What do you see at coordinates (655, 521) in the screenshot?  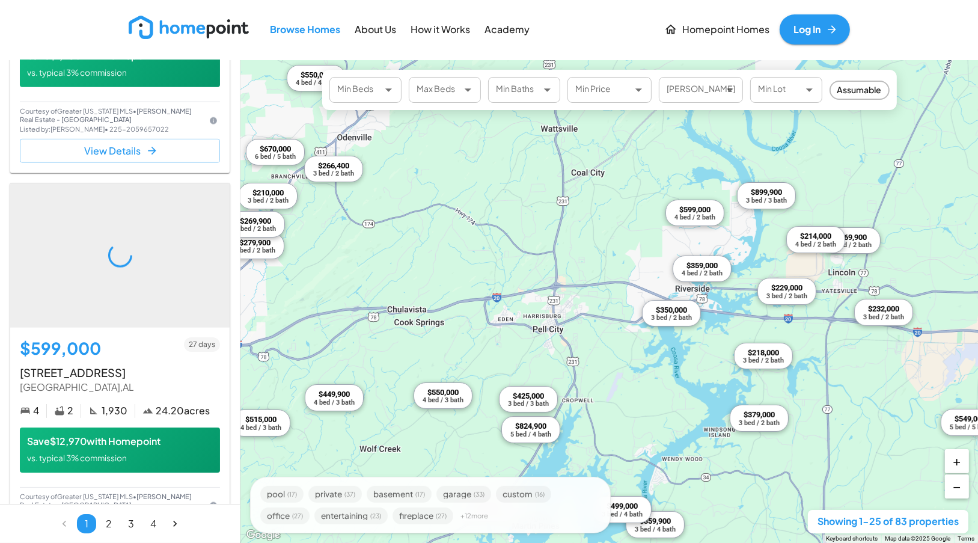 I see `div: $359,900` at bounding box center [655, 521].